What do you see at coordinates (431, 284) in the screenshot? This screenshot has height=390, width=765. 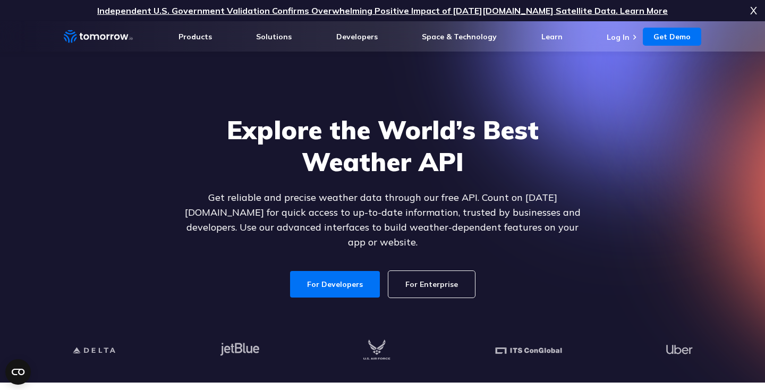 I see `a: For Enterprise` at bounding box center [431, 284].